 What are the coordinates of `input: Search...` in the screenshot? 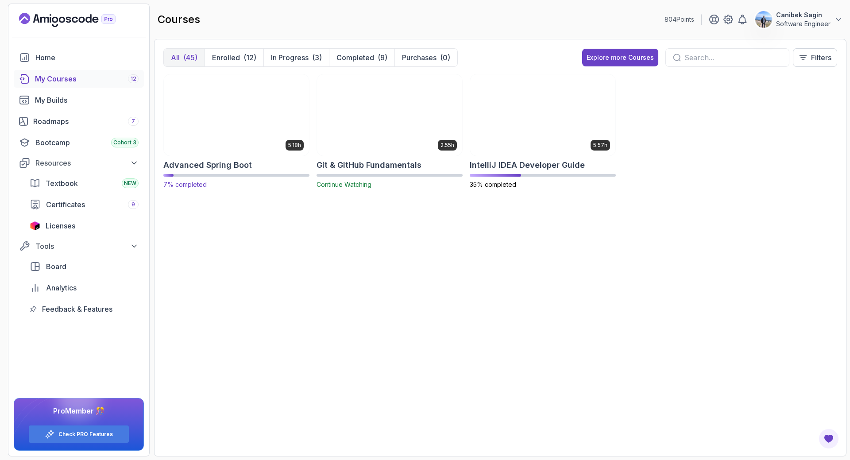 It's located at (734, 58).